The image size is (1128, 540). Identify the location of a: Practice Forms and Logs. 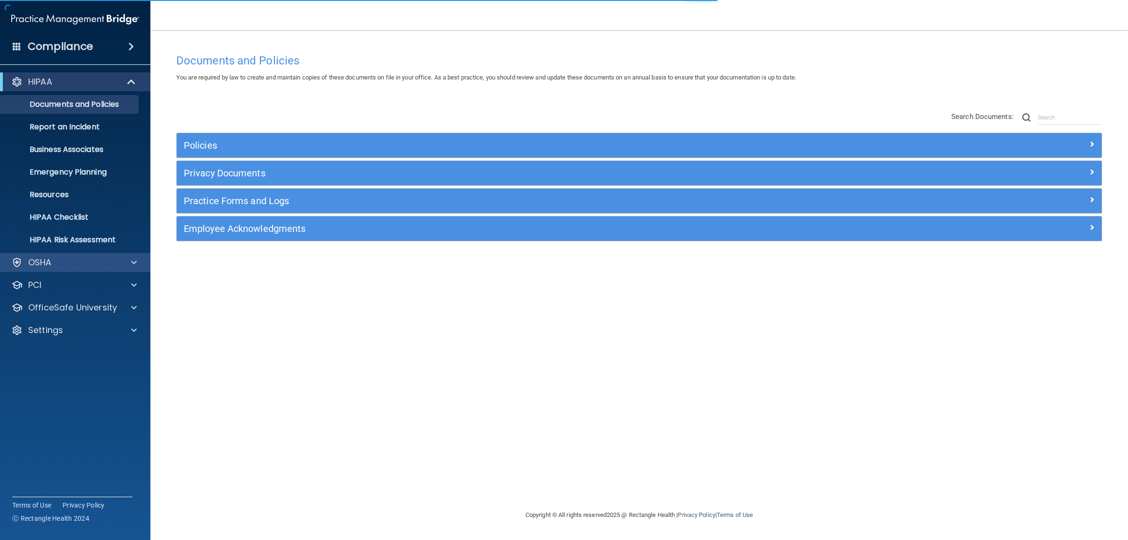
(639, 201).